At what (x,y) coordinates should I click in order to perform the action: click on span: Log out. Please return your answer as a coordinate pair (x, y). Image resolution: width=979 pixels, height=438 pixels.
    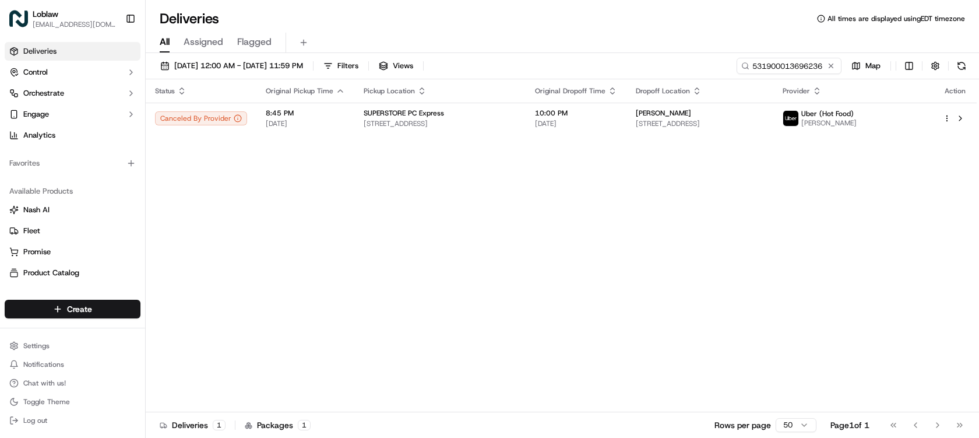
    Looking at the image, I should click on (35, 420).